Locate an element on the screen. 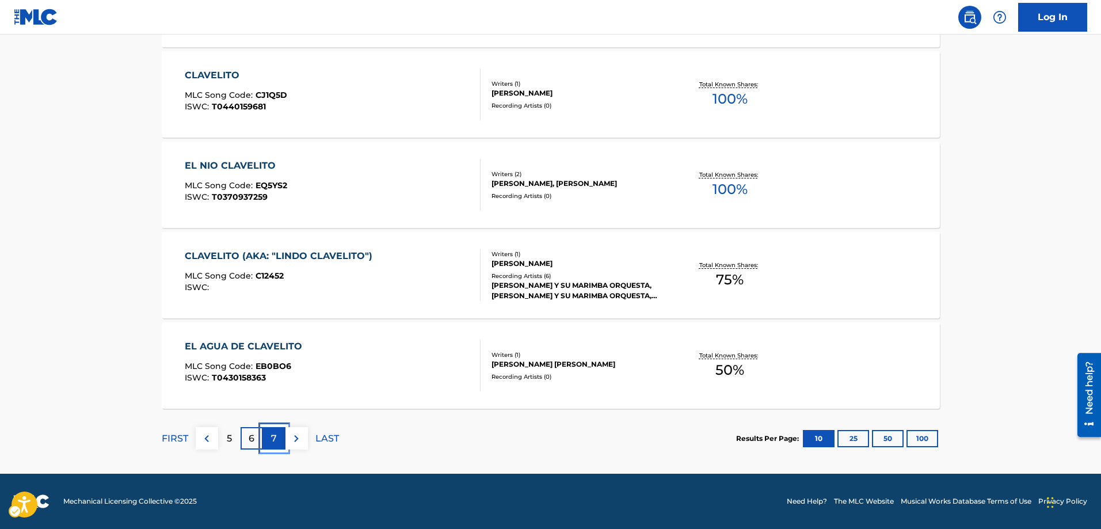 This screenshot has height=529, width=1101. span: T0440159681 is located at coordinates (239, 106).